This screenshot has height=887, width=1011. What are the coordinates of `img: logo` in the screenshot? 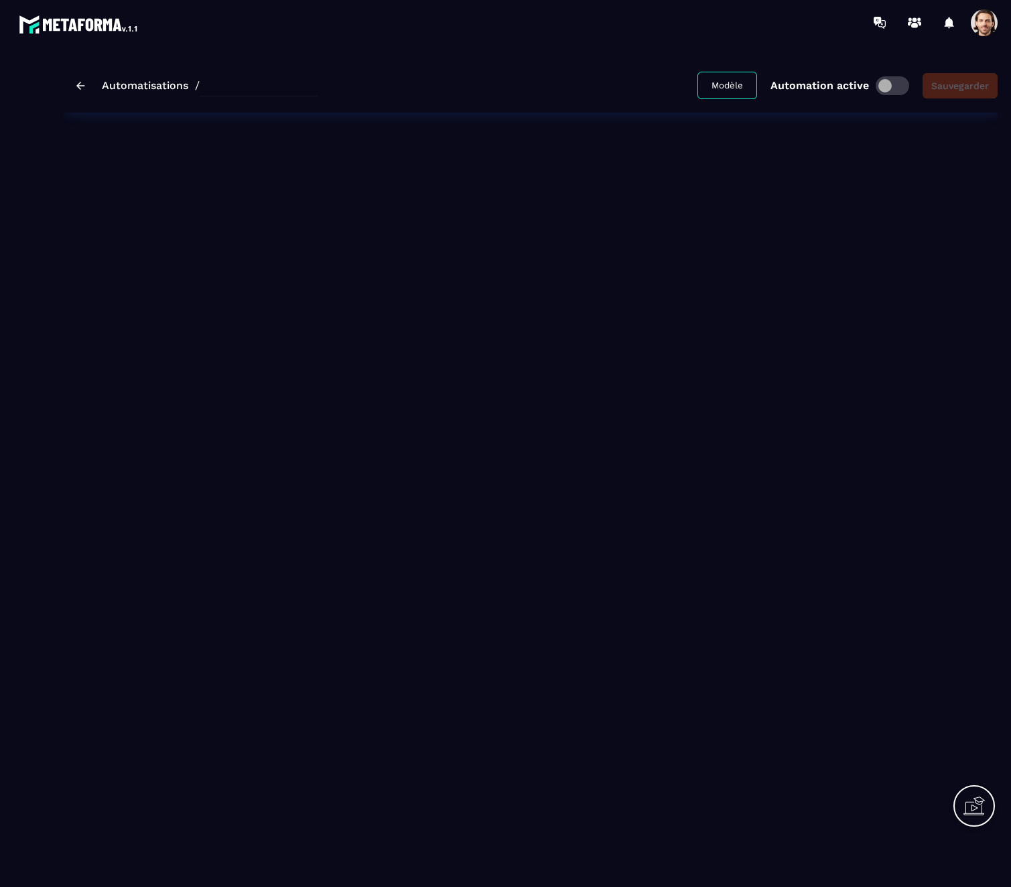 It's located at (79, 24).